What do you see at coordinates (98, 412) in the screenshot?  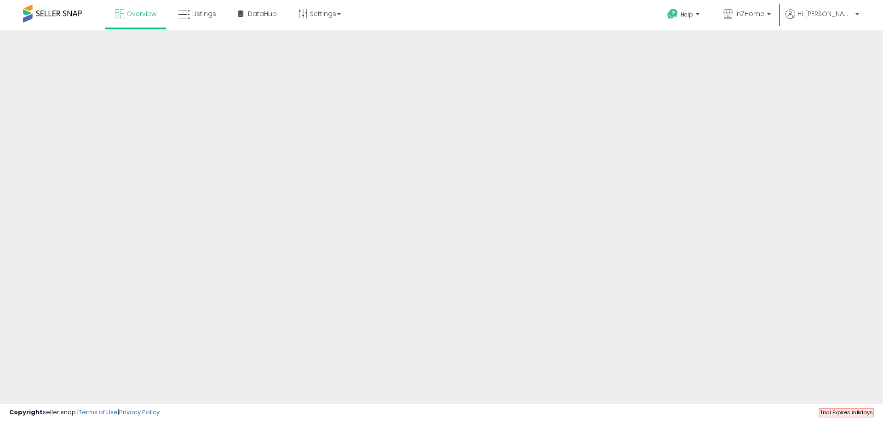 I see `a: Terms of Use` at bounding box center [98, 412].